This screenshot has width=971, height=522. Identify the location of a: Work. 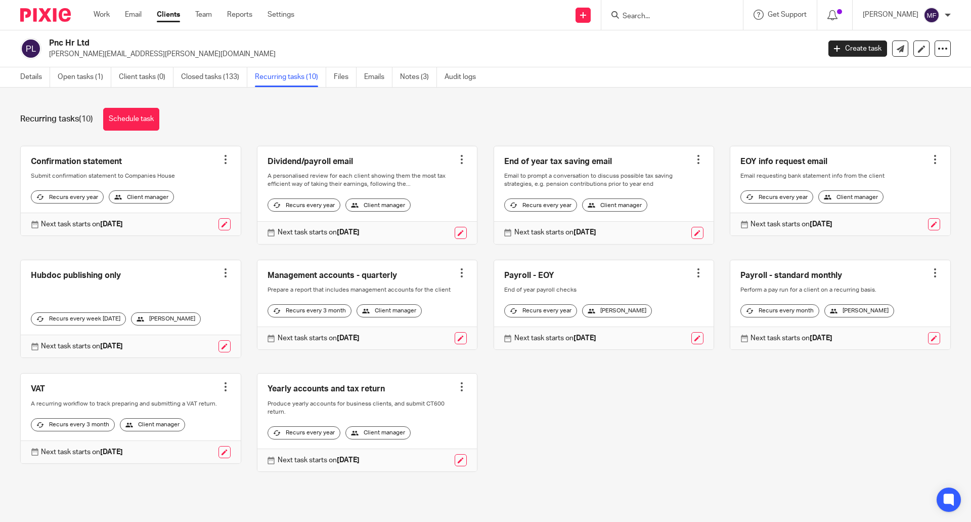
(102, 15).